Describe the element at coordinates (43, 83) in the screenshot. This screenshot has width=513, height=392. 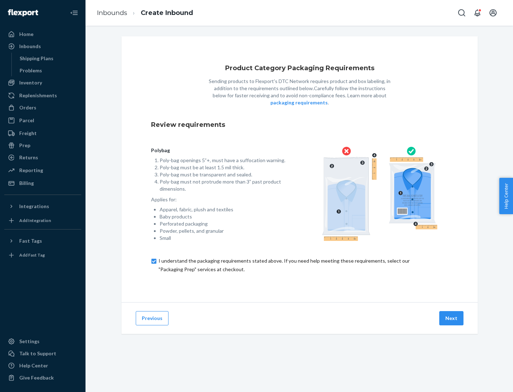
I see `a: Inventory` at that location.